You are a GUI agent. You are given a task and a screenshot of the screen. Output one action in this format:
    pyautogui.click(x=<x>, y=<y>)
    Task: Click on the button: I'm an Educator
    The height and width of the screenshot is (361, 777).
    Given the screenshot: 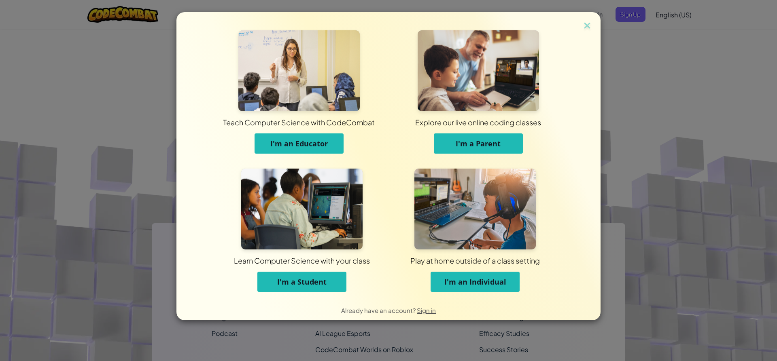 What is the action you would take?
    pyautogui.click(x=299, y=144)
    